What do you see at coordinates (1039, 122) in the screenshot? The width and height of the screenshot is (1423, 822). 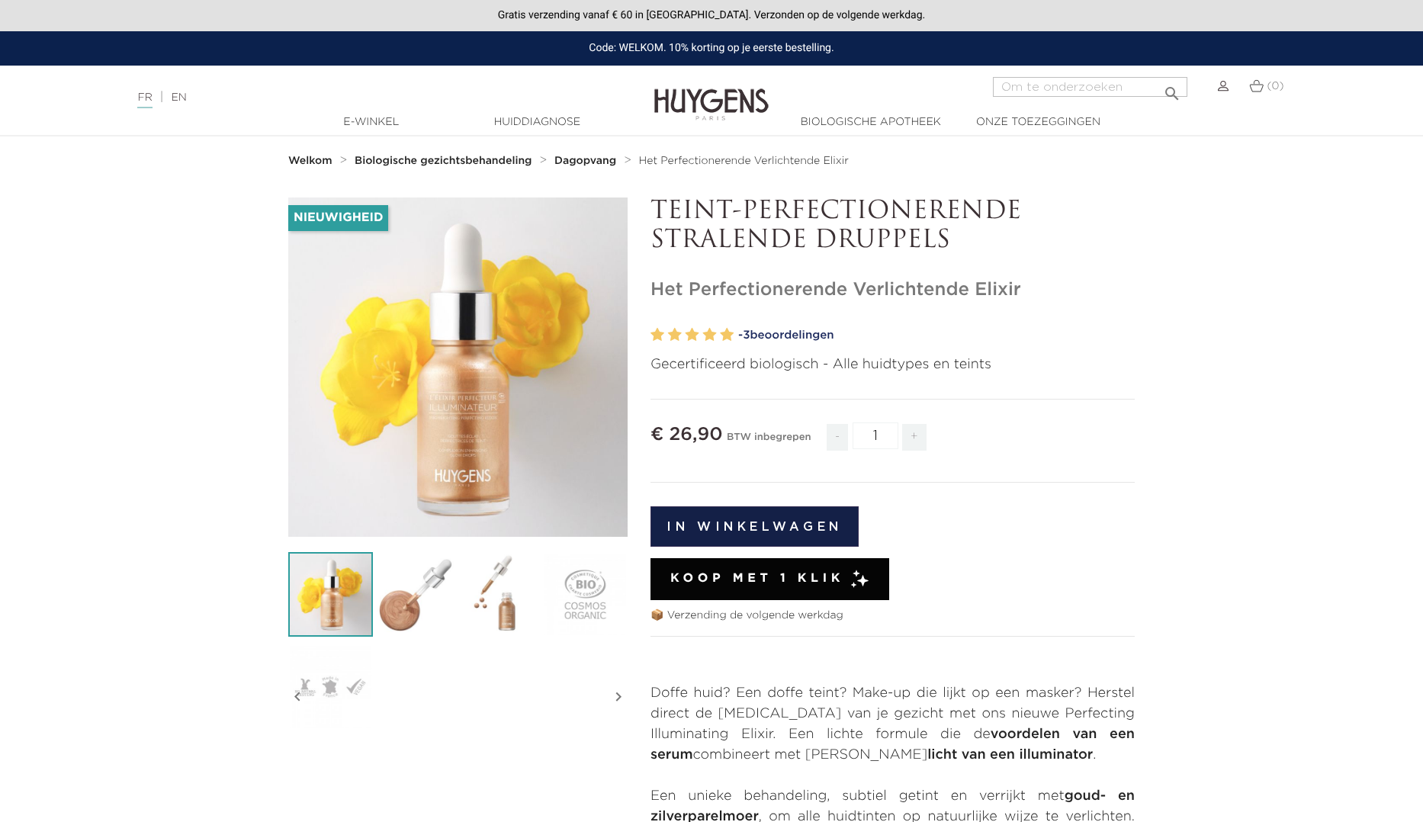 I see `a: Onze toezeggingen` at bounding box center [1039, 122].